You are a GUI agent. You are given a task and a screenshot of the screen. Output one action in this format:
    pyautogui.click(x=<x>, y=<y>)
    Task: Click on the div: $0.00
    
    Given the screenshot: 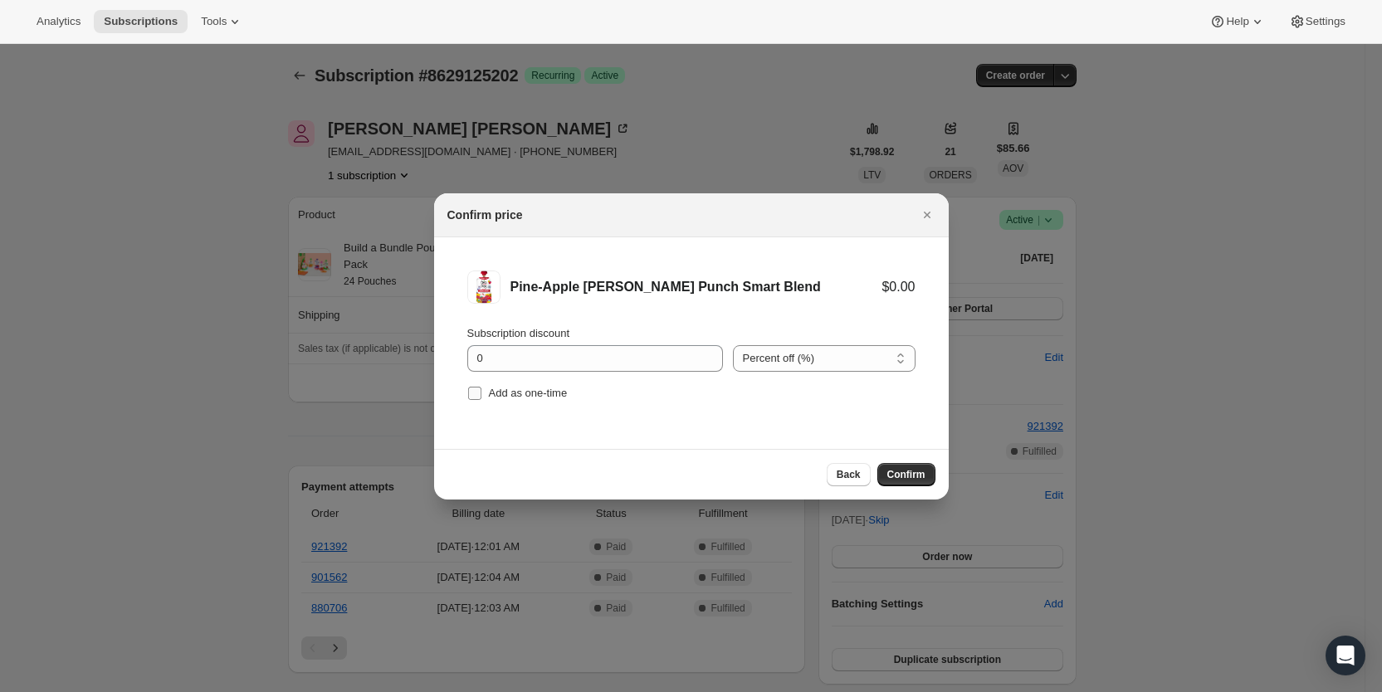 What is the action you would take?
    pyautogui.click(x=898, y=287)
    